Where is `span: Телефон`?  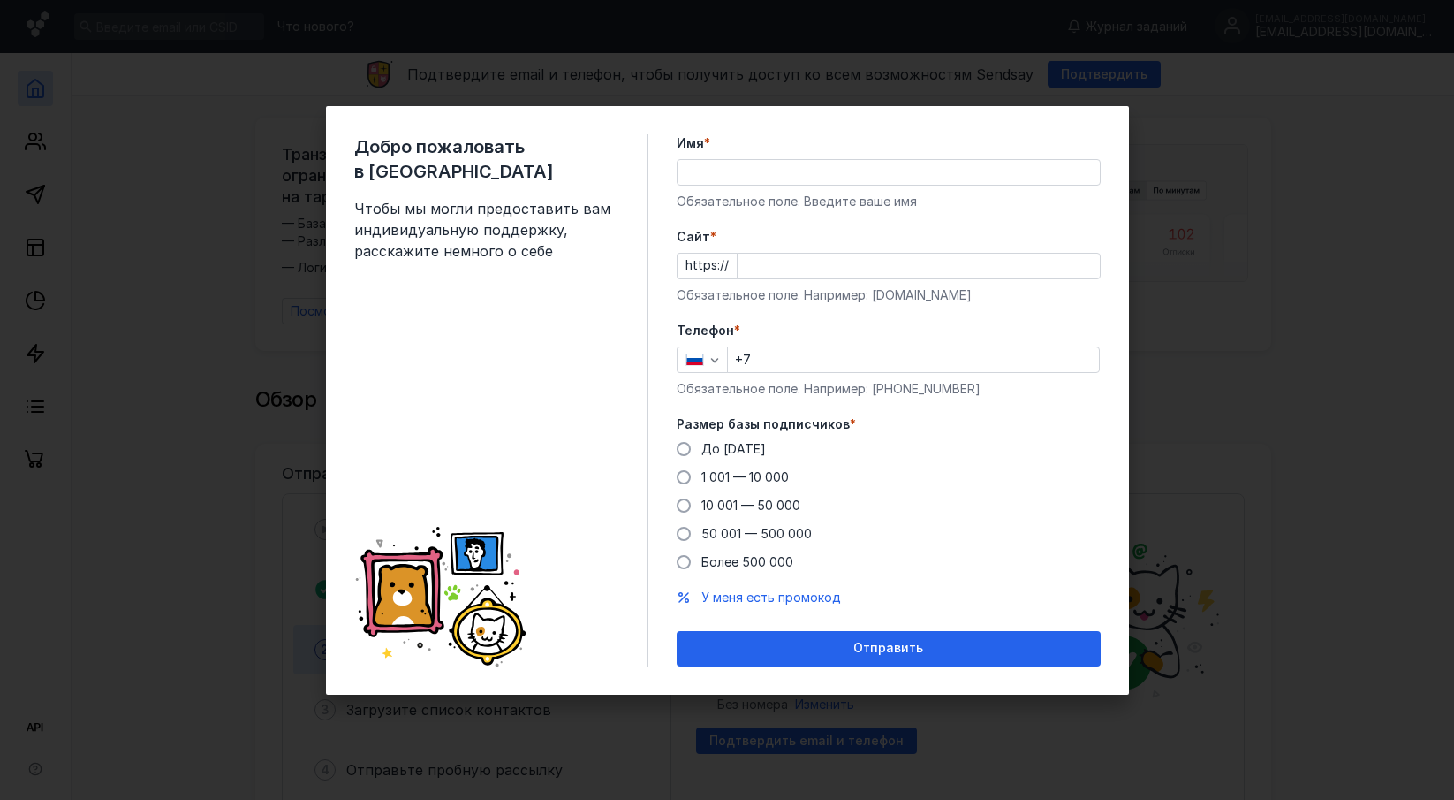 span: Телефон is located at coordinates (705, 330).